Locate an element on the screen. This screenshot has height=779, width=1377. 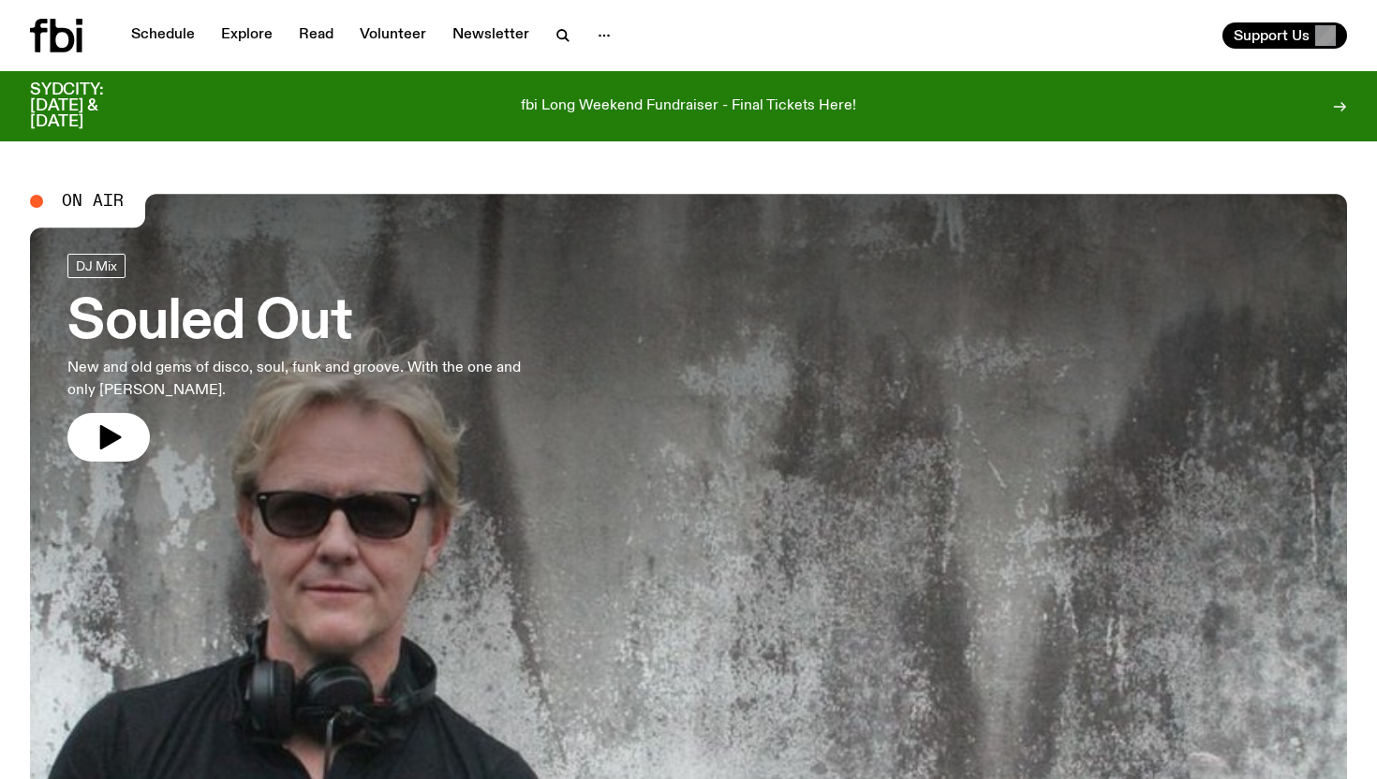
h3: Souled Out is located at coordinates (307, 323).